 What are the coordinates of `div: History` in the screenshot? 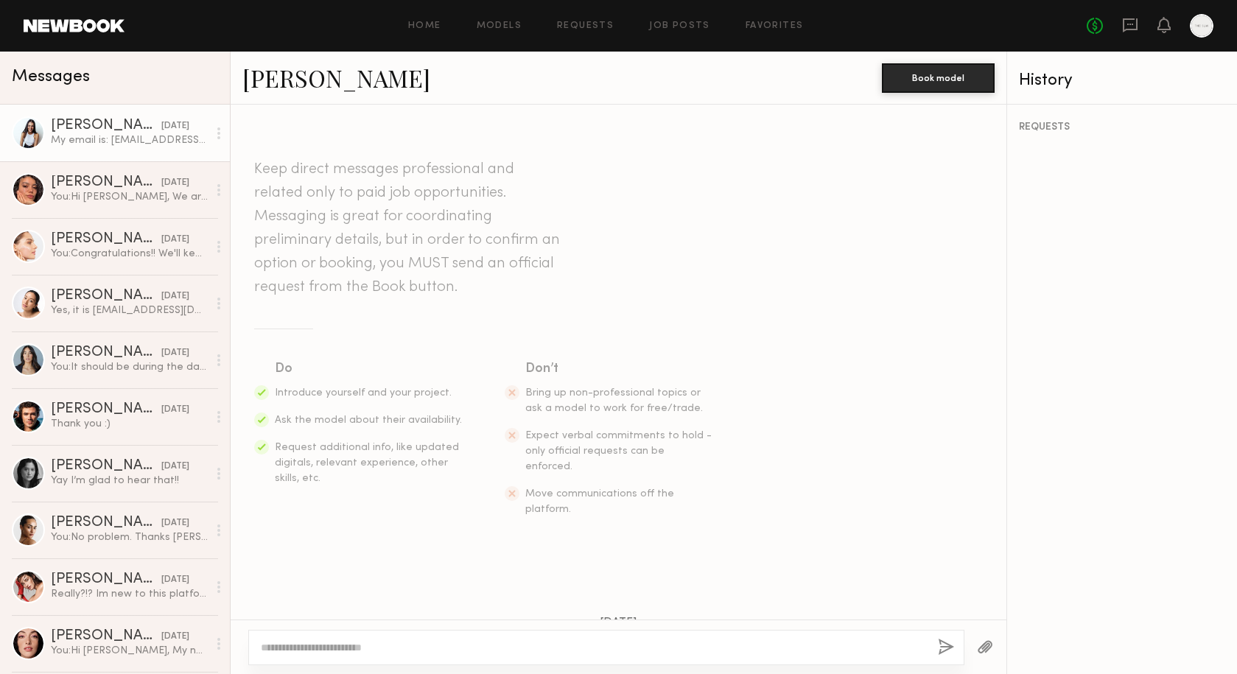 It's located at (1122, 80).